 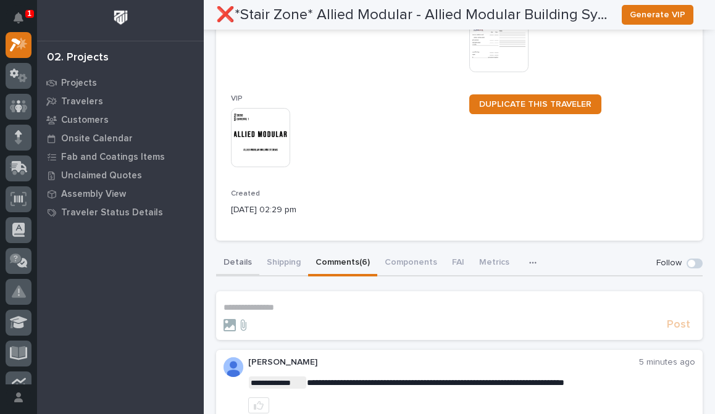 I want to click on a: Traveler Status Details, so click(x=120, y=212).